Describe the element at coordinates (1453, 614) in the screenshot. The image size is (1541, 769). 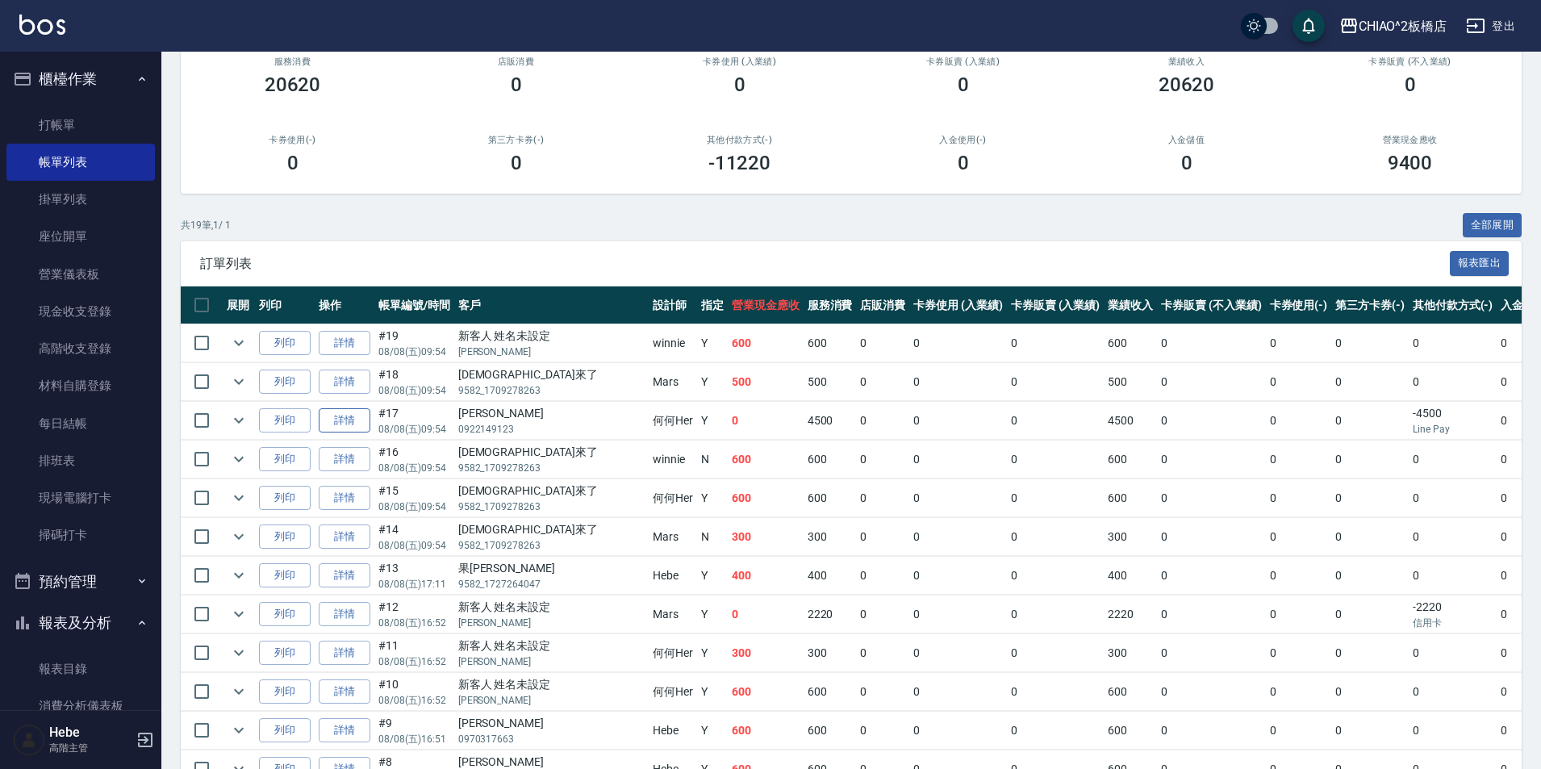
I see `td: -2220` at that location.